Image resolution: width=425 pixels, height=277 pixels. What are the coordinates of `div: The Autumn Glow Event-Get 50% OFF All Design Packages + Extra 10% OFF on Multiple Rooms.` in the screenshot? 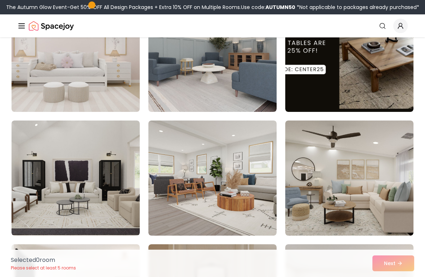 It's located at (213, 7).